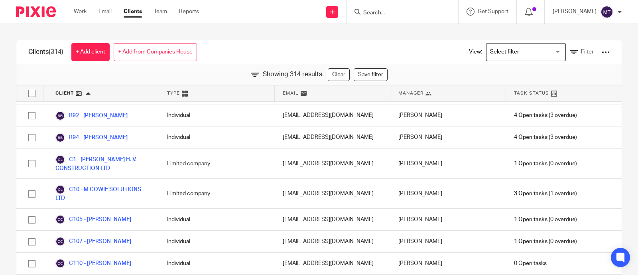 Image resolution: width=638 pixels, height=275 pixels. What do you see at coordinates (103, 193) in the screenshot?
I see `a: C10 - M COWIE SOLUTIONS LTD` at bounding box center [103, 193].